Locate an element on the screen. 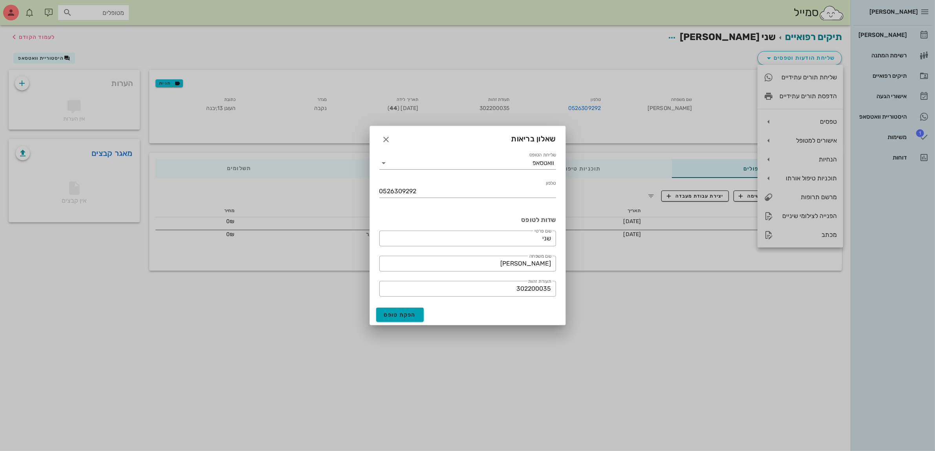 The width and height of the screenshot is (935, 451). label: תעודת זהות is located at coordinates (539, 281).